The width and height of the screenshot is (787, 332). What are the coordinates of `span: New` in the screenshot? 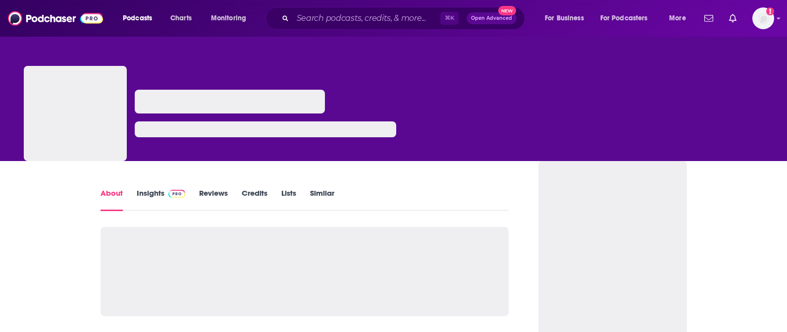 It's located at (507, 10).